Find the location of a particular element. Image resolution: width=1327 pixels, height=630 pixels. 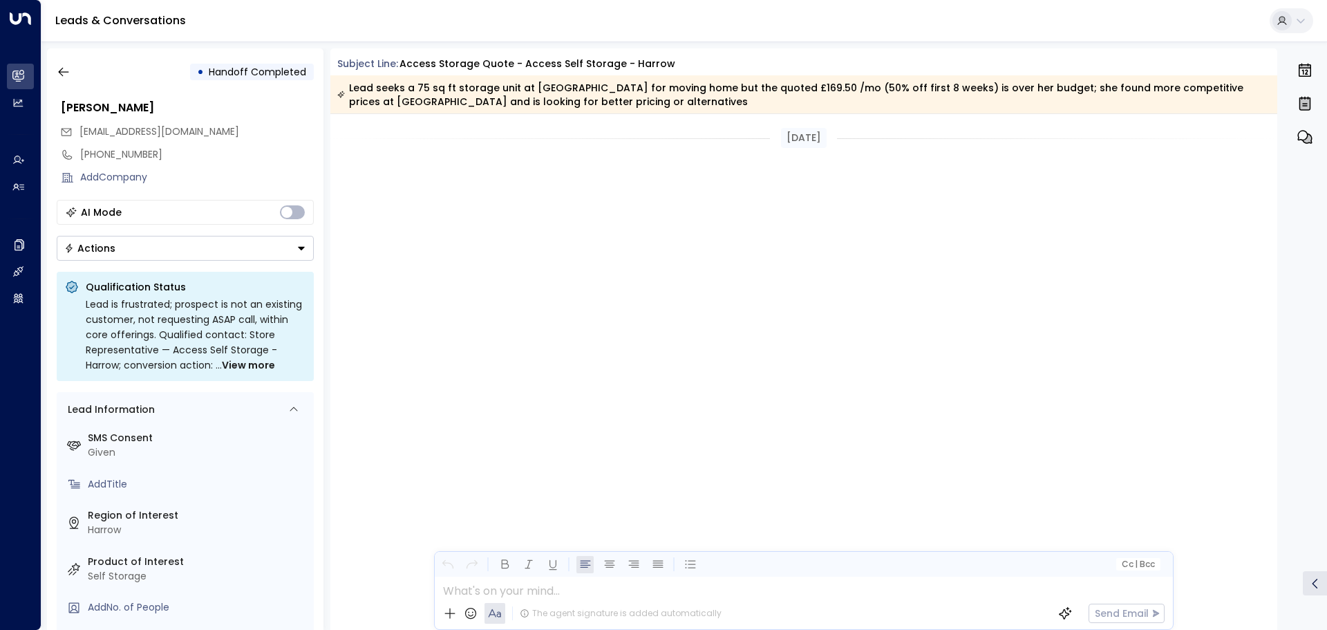

a: Leads & Conversations is located at coordinates (120, 20).